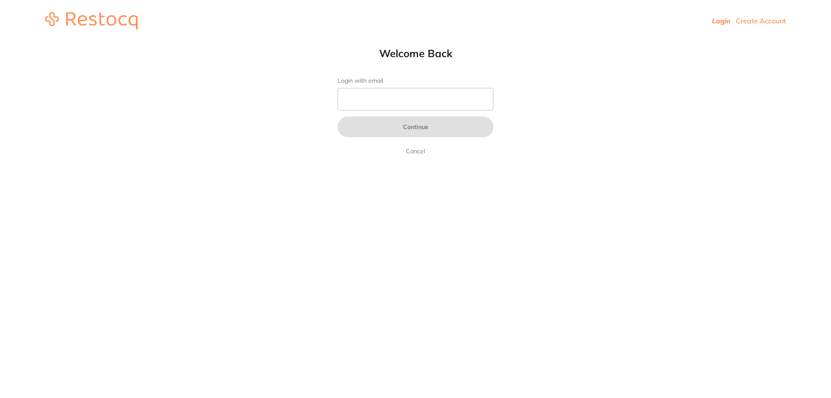  What do you see at coordinates (761, 21) in the screenshot?
I see `a: Create Account` at bounding box center [761, 21].